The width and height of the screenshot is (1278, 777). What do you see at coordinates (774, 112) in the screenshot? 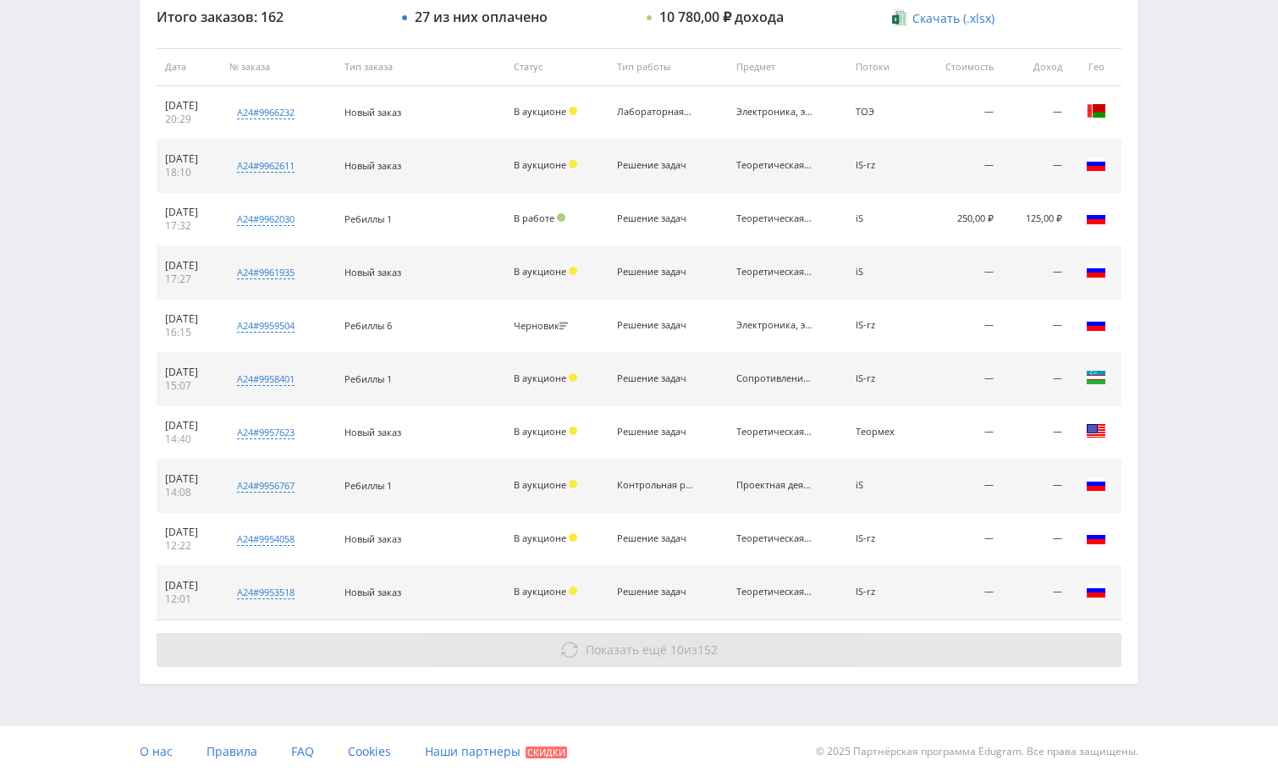
I see `div: Электроника, электротехника, радиотехника` at bounding box center [774, 112].